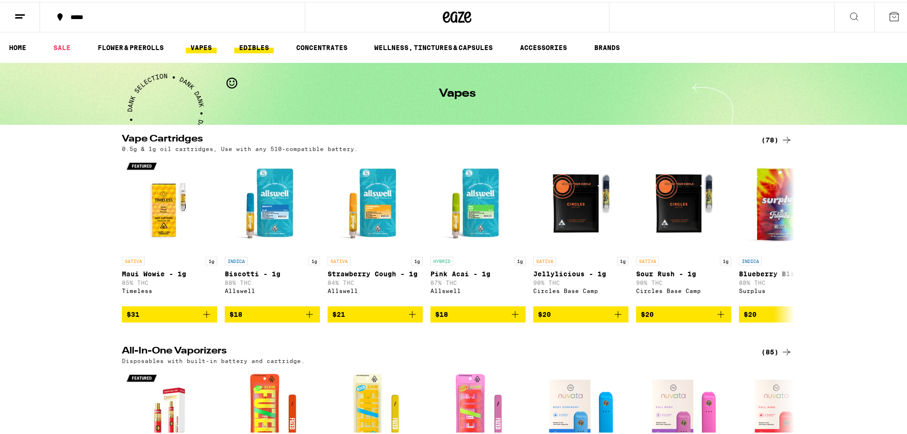 The width and height of the screenshot is (907, 434). What do you see at coordinates (581, 230) in the screenshot?
I see `a: Open page for Jellylicious - 1g from Circles Base Camp` at bounding box center [581, 230].